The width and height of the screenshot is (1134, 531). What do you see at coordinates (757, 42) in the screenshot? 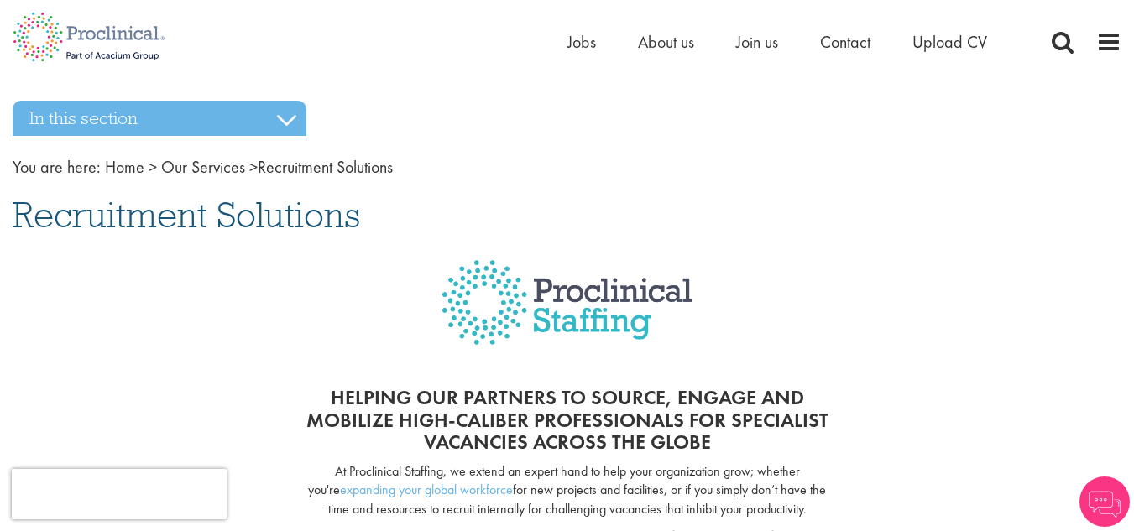
I see `a: Join us` at bounding box center [757, 42].